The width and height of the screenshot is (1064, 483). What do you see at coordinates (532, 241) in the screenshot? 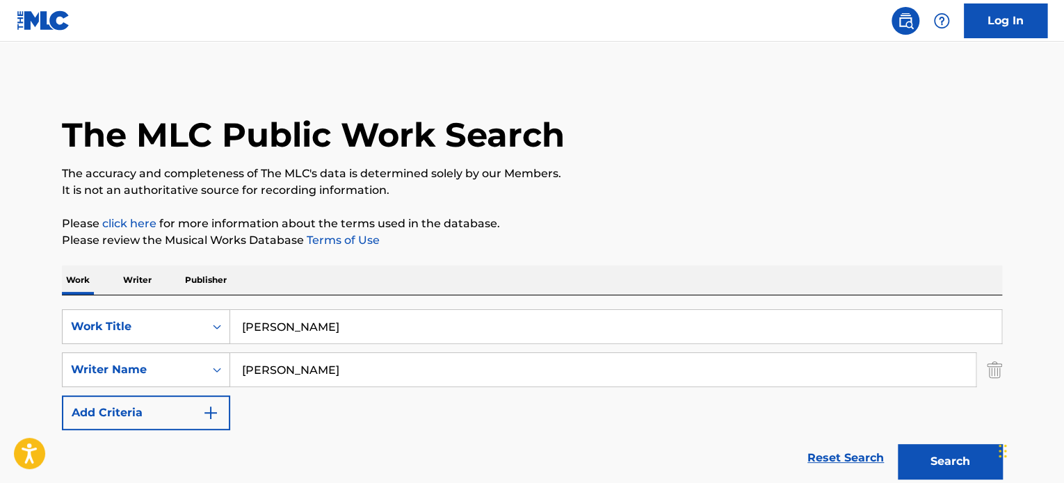
I see `p: Please review the Musical Works Database` at bounding box center [532, 241].